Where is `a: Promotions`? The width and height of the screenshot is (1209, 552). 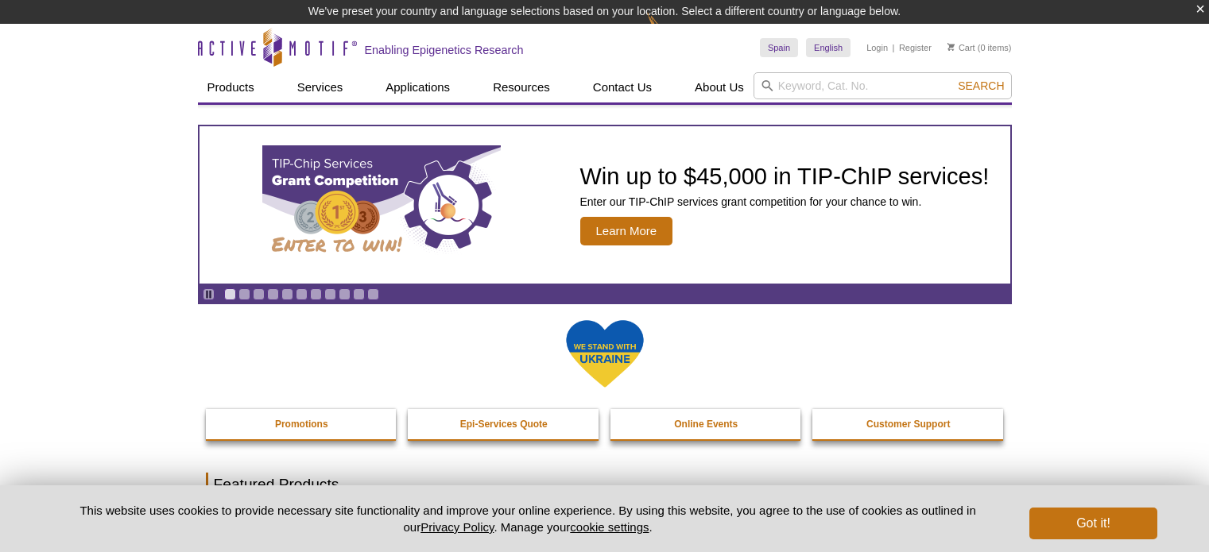 a: Promotions is located at coordinates (302, 424).